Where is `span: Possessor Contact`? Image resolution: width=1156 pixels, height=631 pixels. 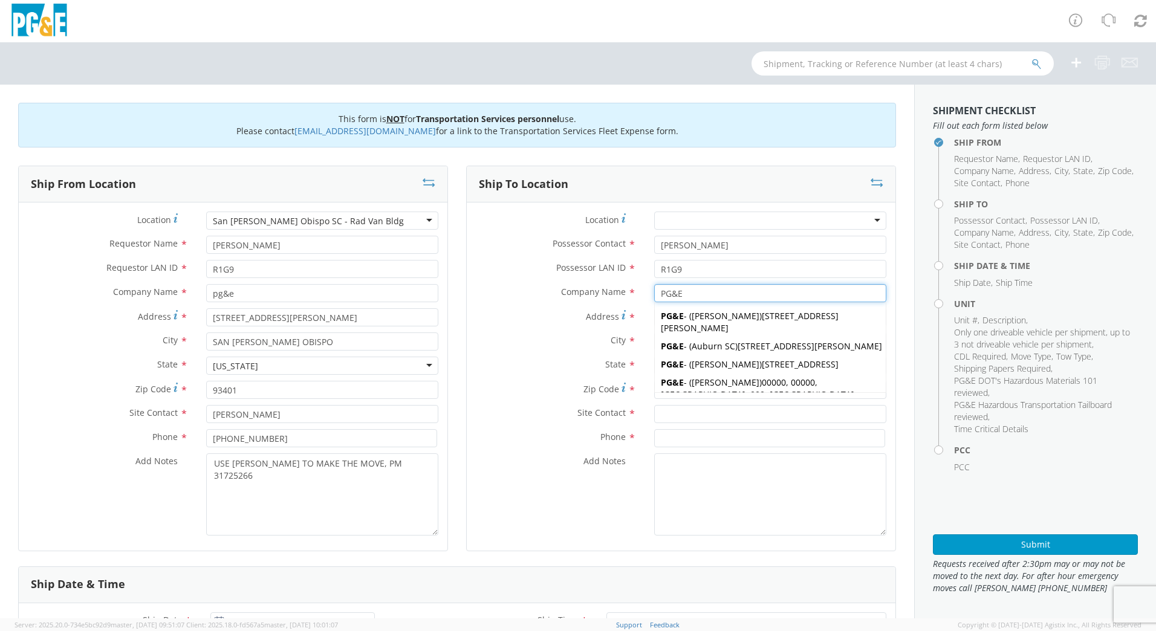
span: Possessor Contact is located at coordinates (589, 243).